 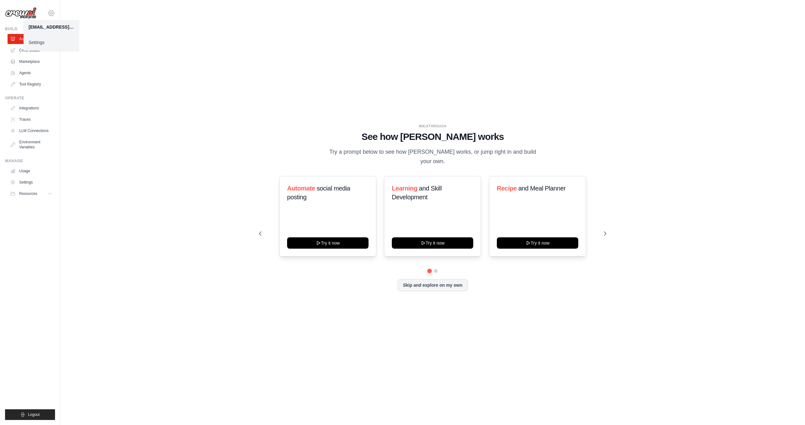 What do you see at coordinates (21, 13) in the screenshot?
I see `img: Logo` at bounding box center [21, 13].